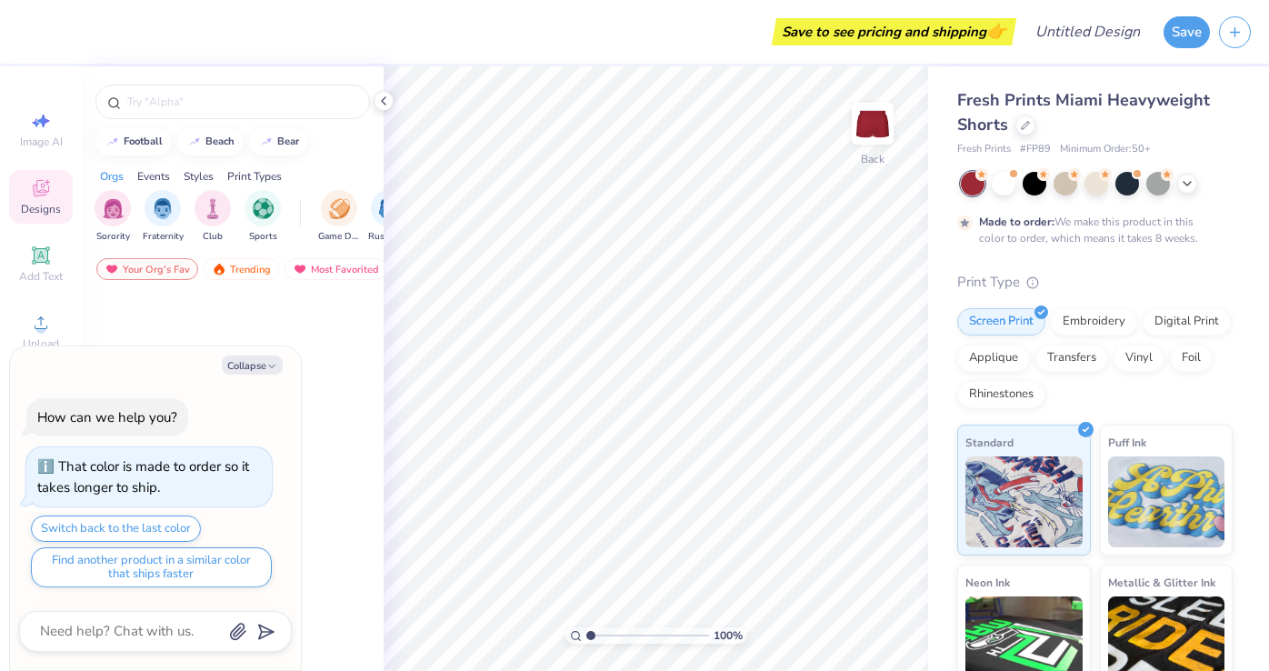 This screenshot has height=671, width=1269. Describe the element at coordinates (241, 269) in the screenshot. I see `div: Trending` at that location.